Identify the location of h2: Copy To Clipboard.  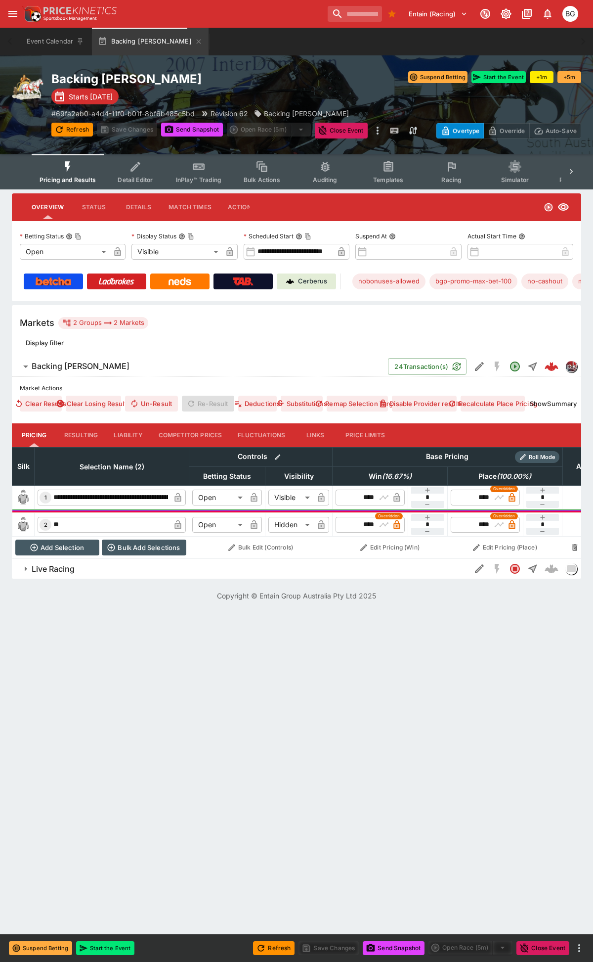
(206, 79).